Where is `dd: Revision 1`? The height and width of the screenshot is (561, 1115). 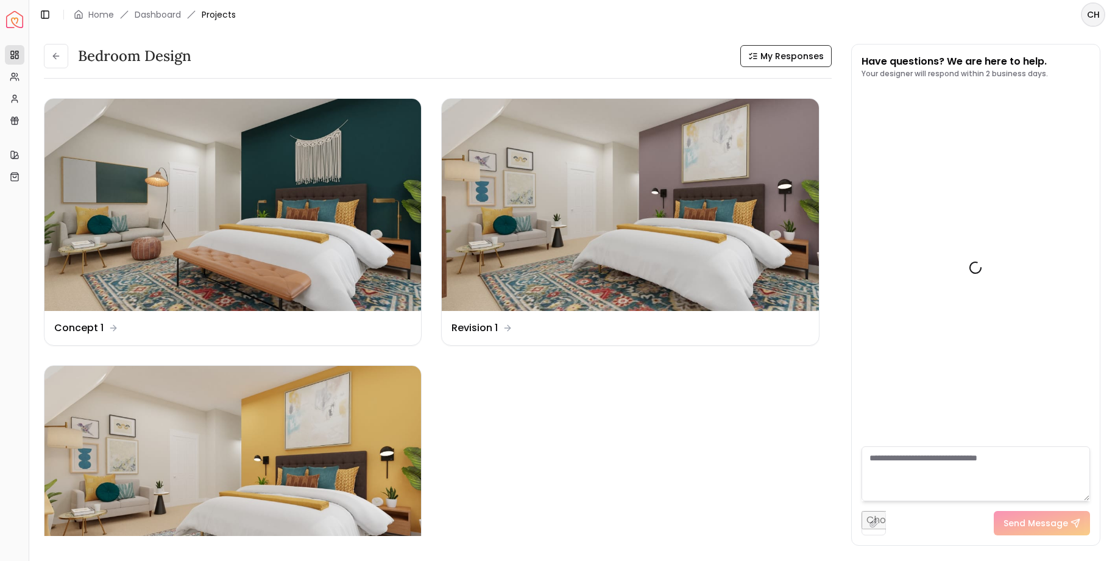 dd: Revision 1 is located at coordinates (475, 328).